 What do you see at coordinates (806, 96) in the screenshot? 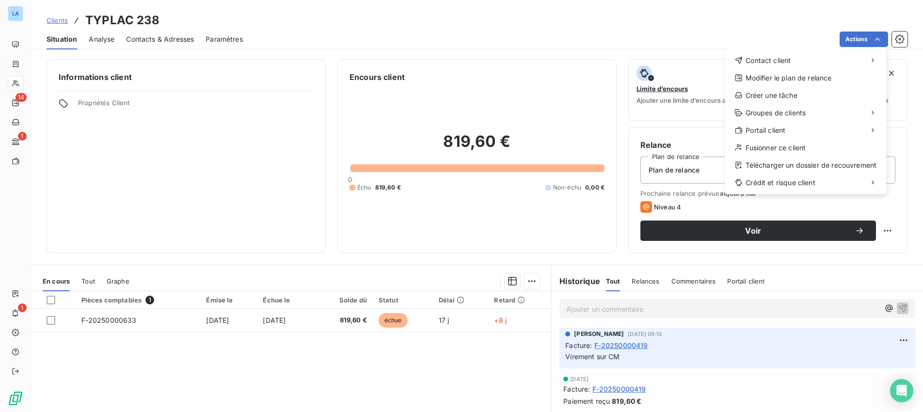
I see `div: Créer une tâche` at bounding box center [806, 96].